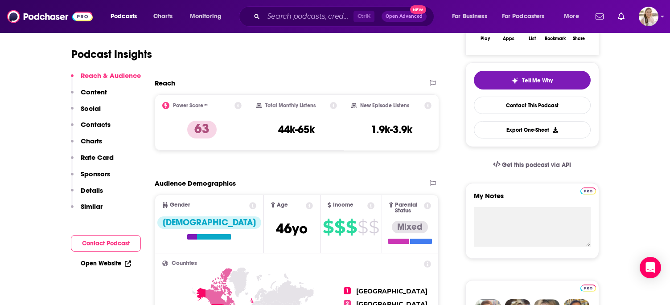 Image resolution: width=670 pixels, height=305 pixels. Describe the element at coordinates (86, 112) in the screenshot. I see `button: Social` at that location.